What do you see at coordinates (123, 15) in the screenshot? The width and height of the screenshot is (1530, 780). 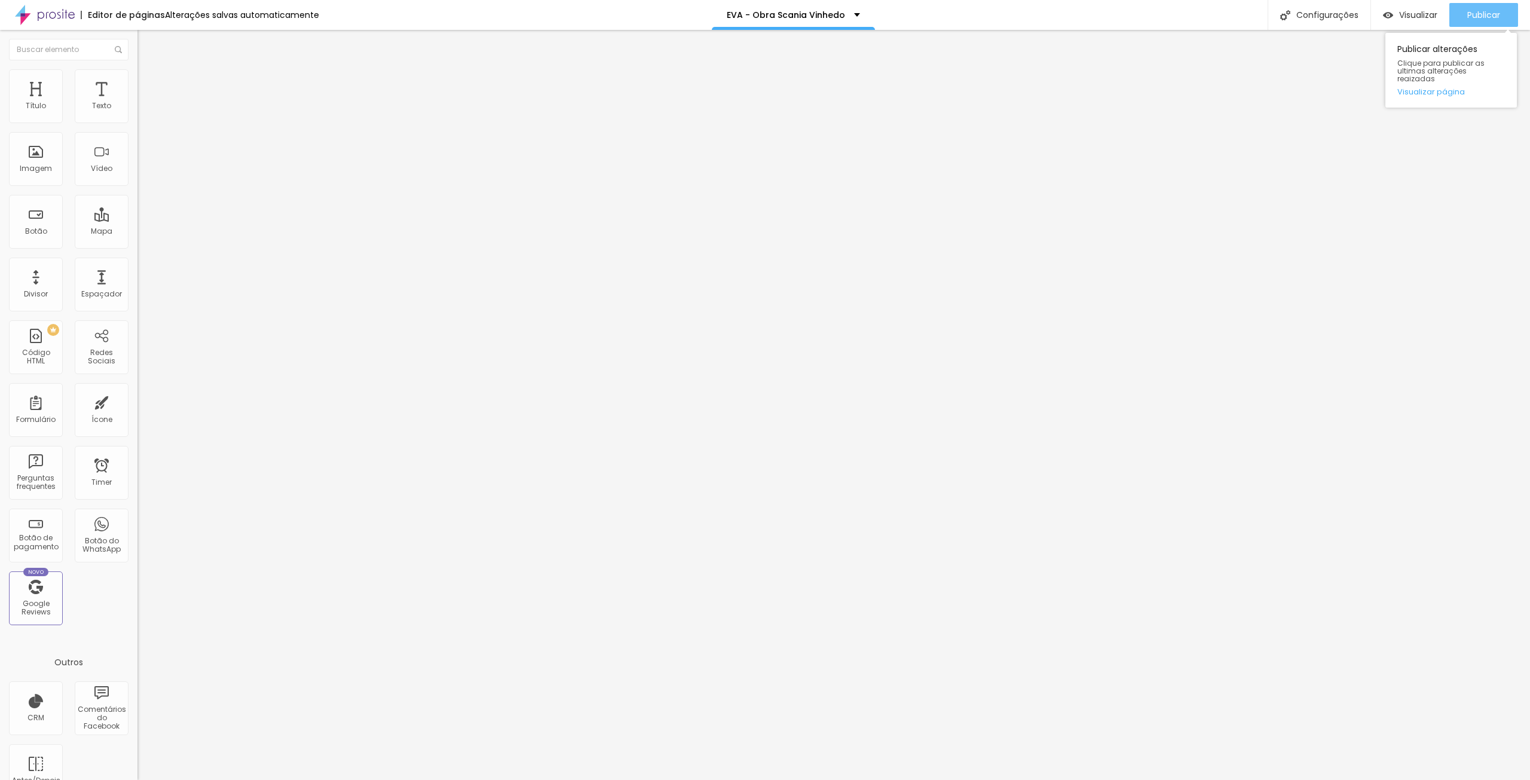 I see `div: Editor de páginas` at bounding box center [123, 15].